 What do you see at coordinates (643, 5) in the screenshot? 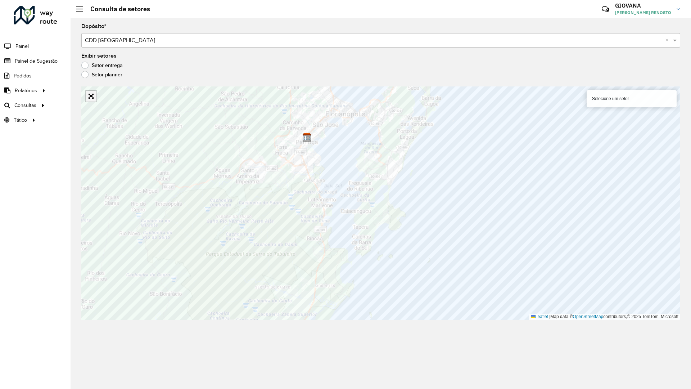
I see `h3: GIOVANA` at bounding box center [643, 5].